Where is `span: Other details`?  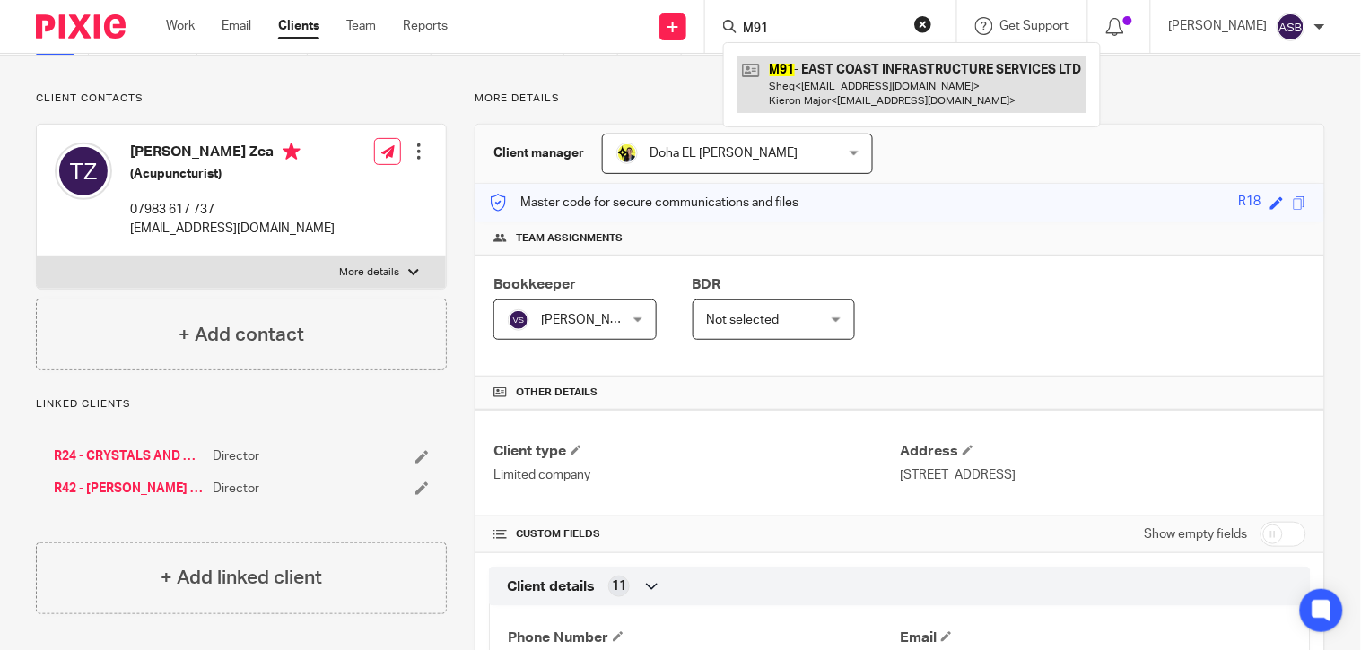
span: Other details is located at coordinates (556, 393).